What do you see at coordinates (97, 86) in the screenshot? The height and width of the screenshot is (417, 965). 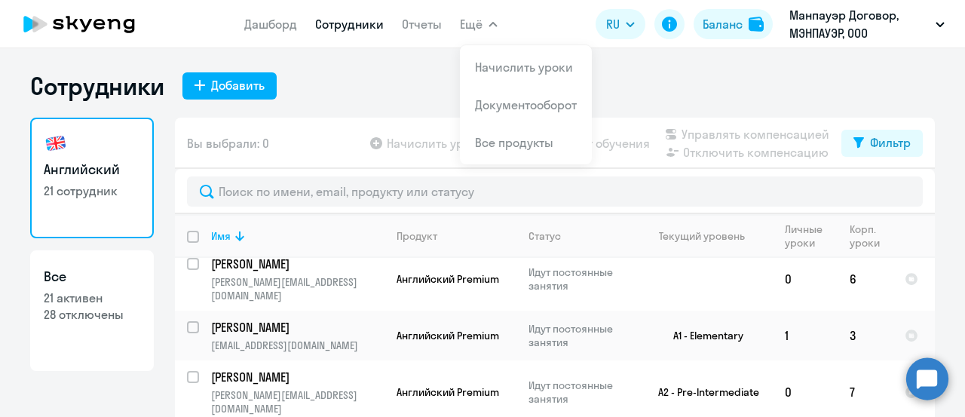 I see `h1: Сотрудники` at bounding box center [97, 86].